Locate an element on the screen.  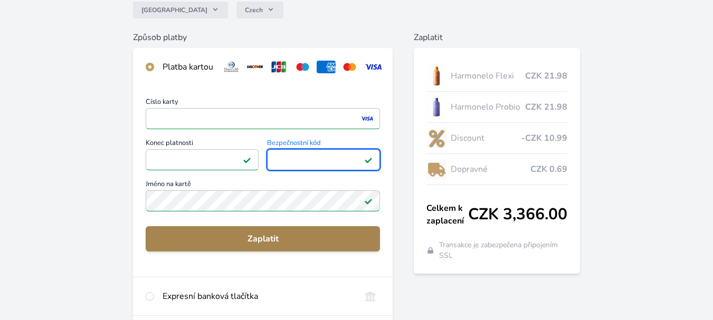
img: maestro.svg is located at coordinates (302, 67).